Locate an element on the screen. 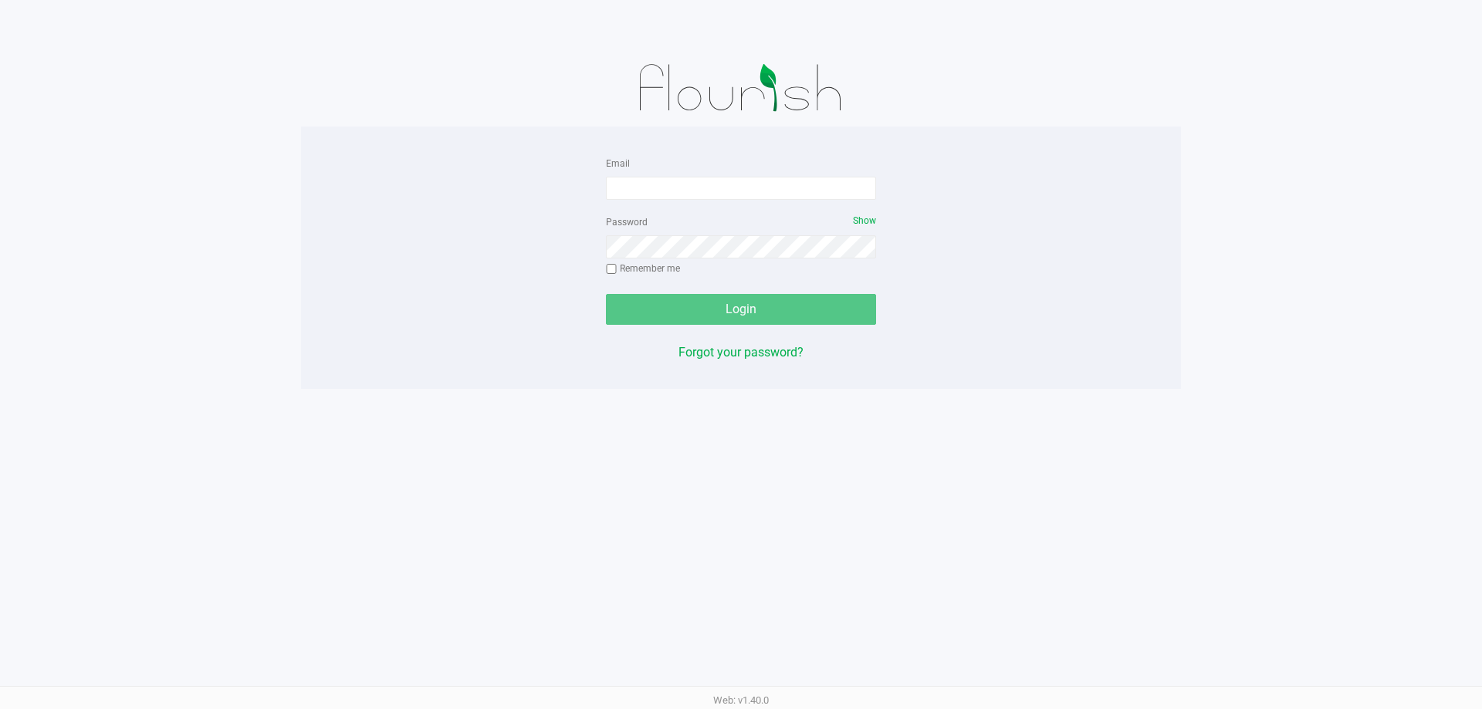 The height and width of the screenshot is (709, 1482). input: Remember me is located at coordinates (611, 269).